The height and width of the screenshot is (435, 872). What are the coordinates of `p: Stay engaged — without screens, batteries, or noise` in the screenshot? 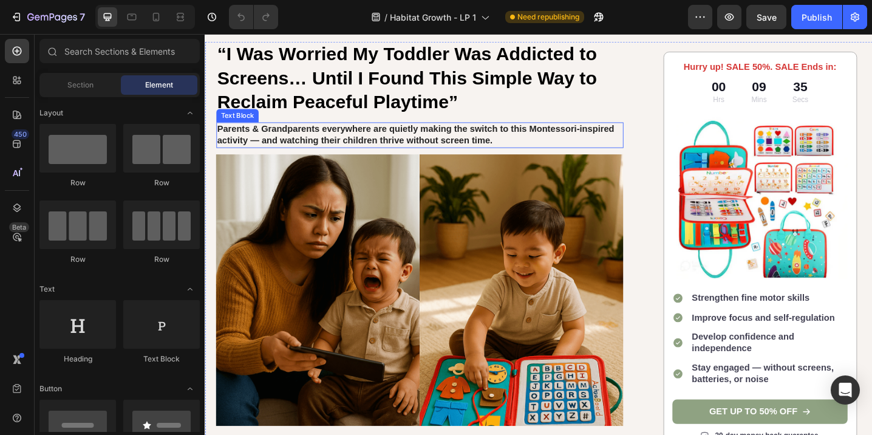 It's located at (615, 371).